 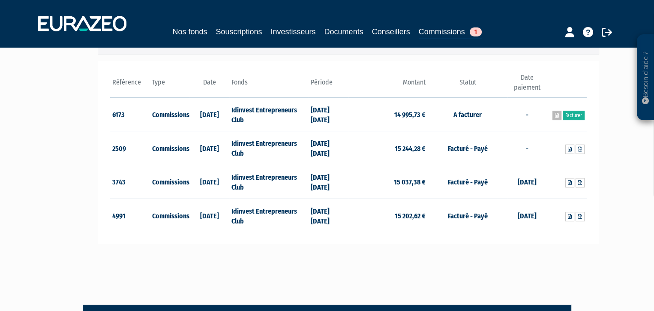 What do you see at coordinates (527, 85) in the screenshot?
I see `th: Date paiement` at bounding box center [527, 85].